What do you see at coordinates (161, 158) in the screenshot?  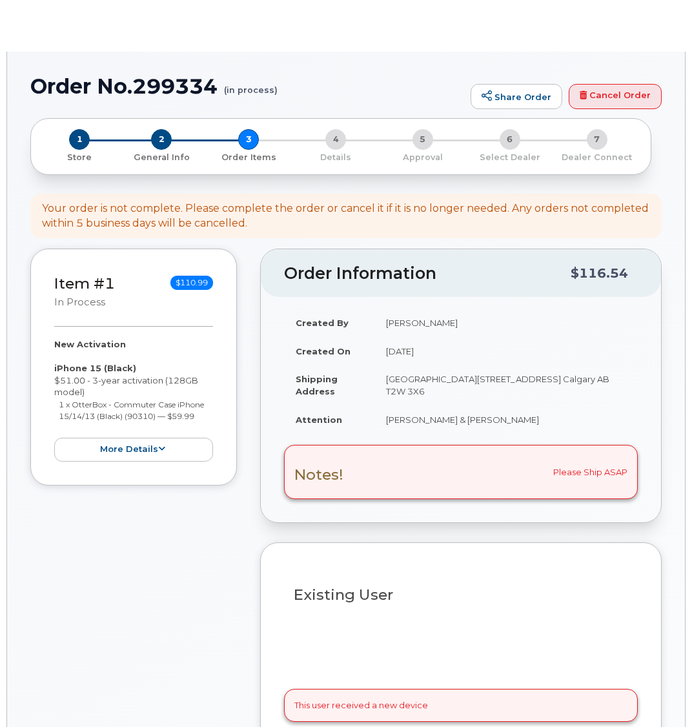 I see `p: General Info` at bounding box center [161, 158].